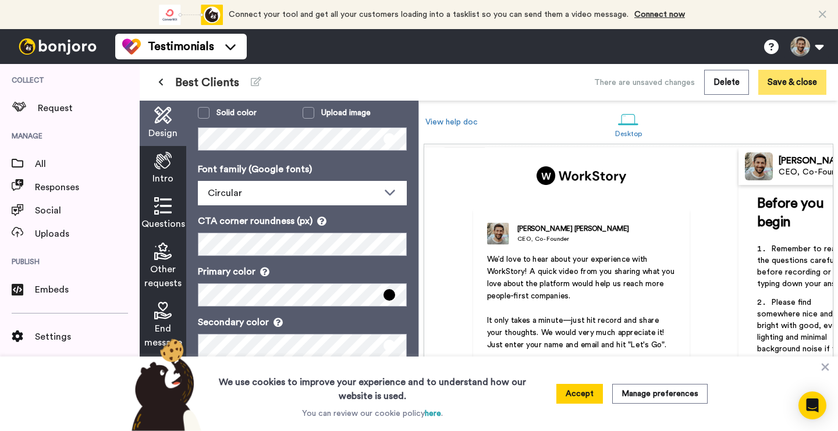  Describe the element at coordinates (225, 193) in the screenshot. I see `span: Circular` at that location.